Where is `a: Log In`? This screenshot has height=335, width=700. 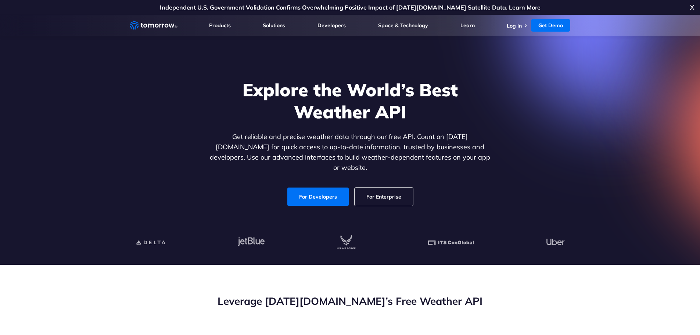
a: Log In is located at coordinates (514, 26).